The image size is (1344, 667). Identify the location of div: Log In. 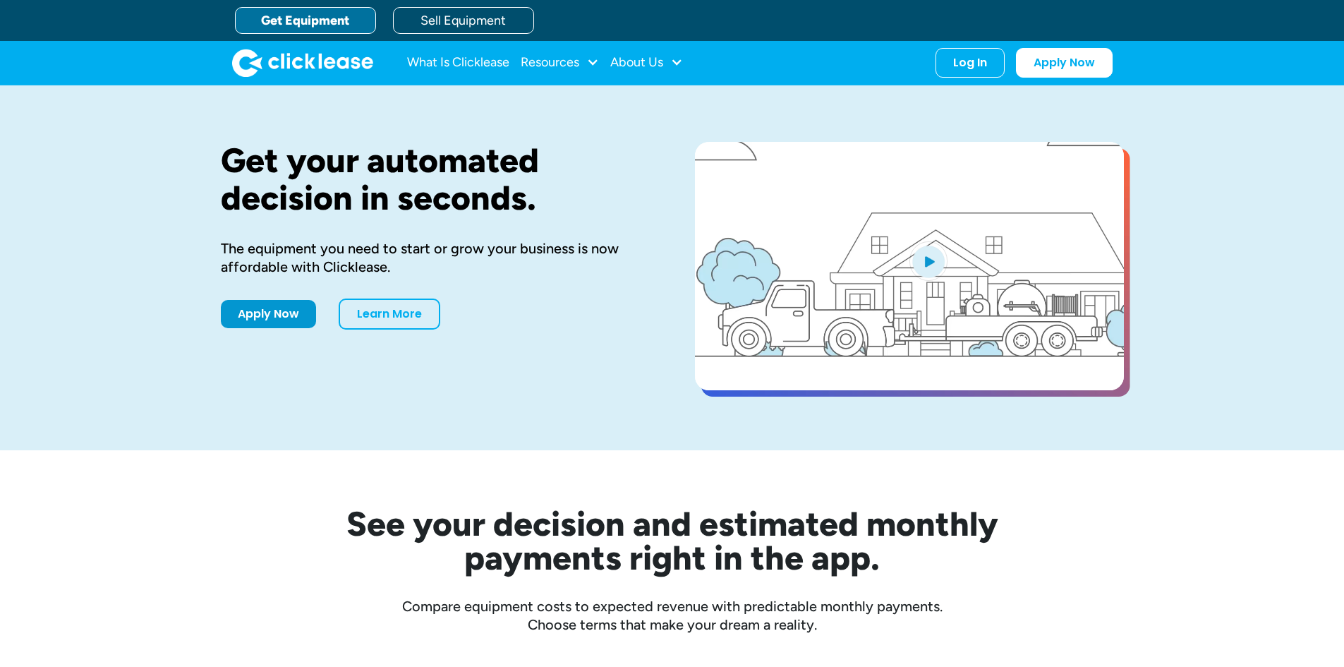
(970, 63).